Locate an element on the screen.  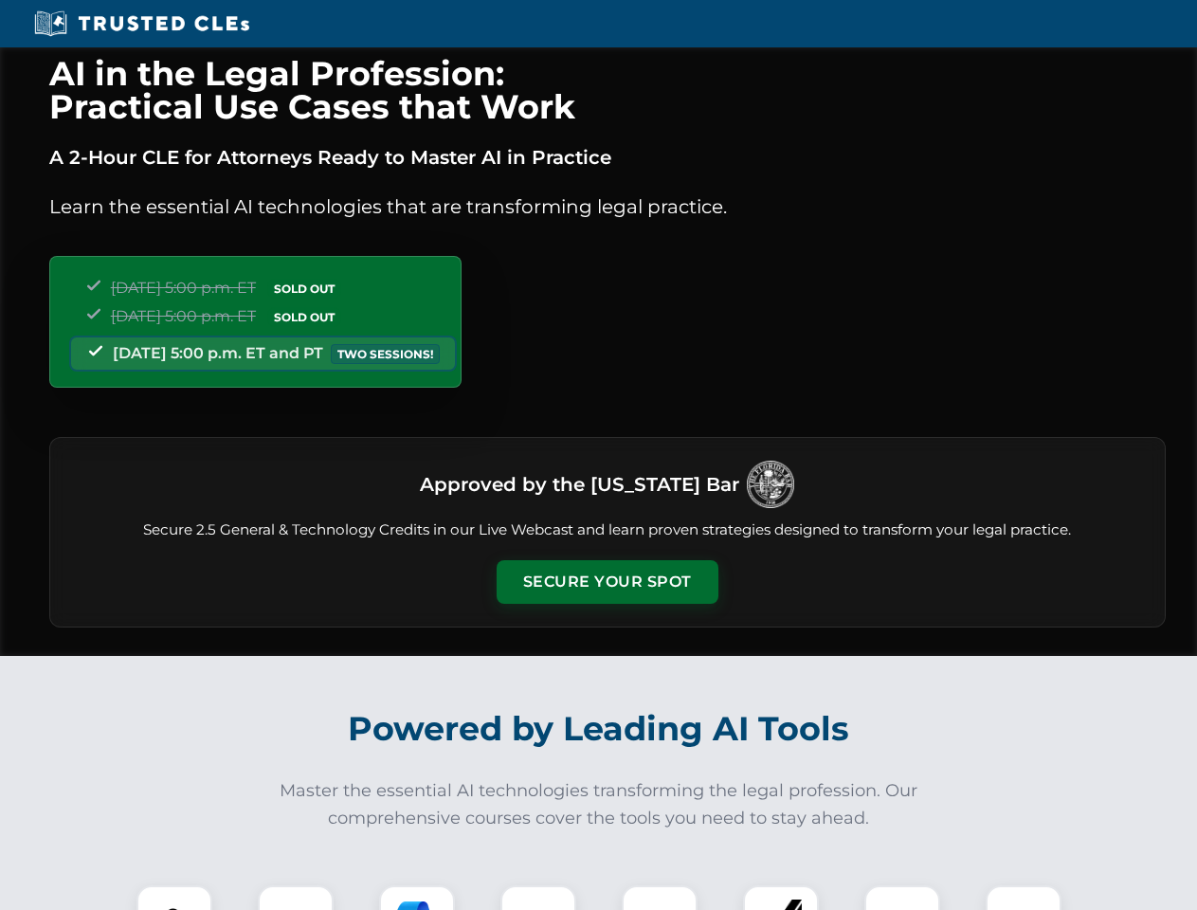
button: Secure Your Spot is located at coordinates (607, 582).